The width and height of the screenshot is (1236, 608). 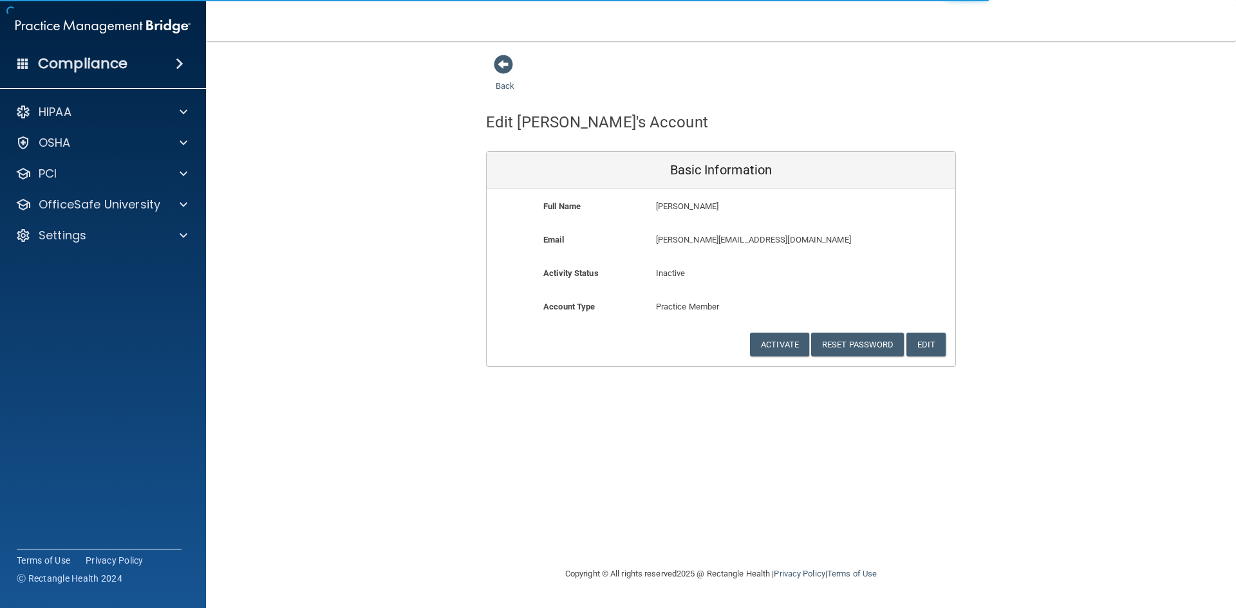 I want to click on p: PCI, so click(x=48, y=174).